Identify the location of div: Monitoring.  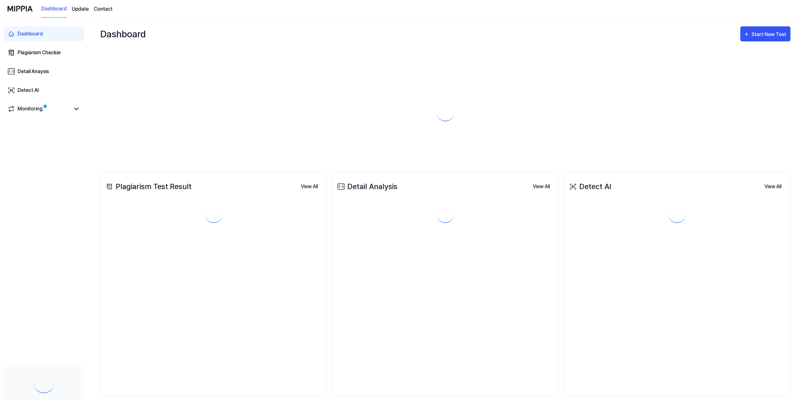
(30, 109).